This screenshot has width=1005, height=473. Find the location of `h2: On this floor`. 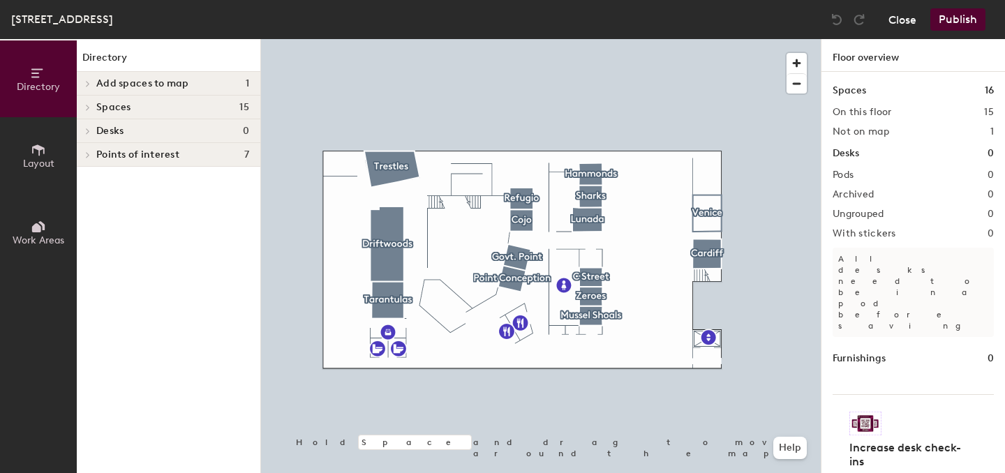

h2: On this floor is located at coordinates (862, 112).